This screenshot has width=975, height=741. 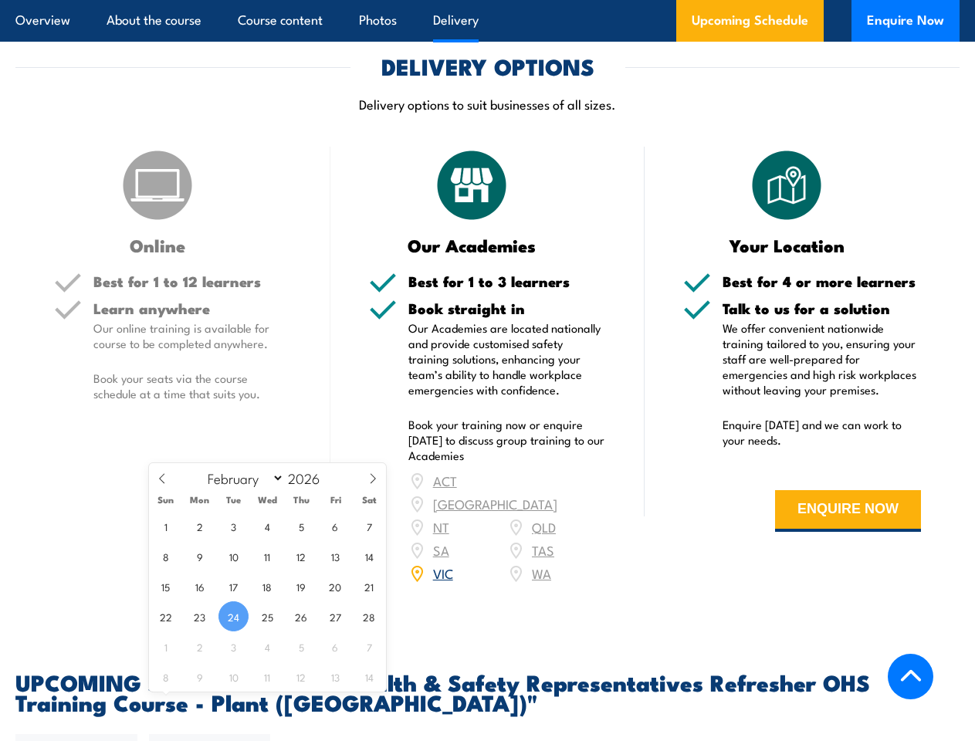 I want to click on span: Sun, so click(x=166, y=499).